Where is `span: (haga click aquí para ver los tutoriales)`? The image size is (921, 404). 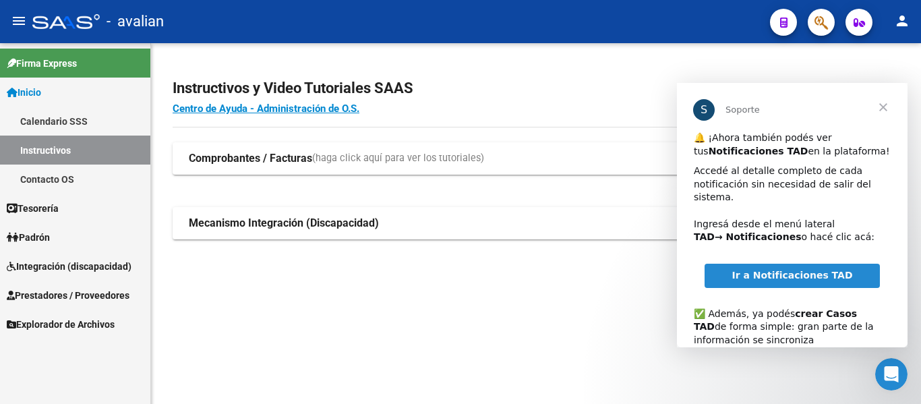 span: (haga click aquí para ver los tutoriales) is located at coordinates (398, 158).